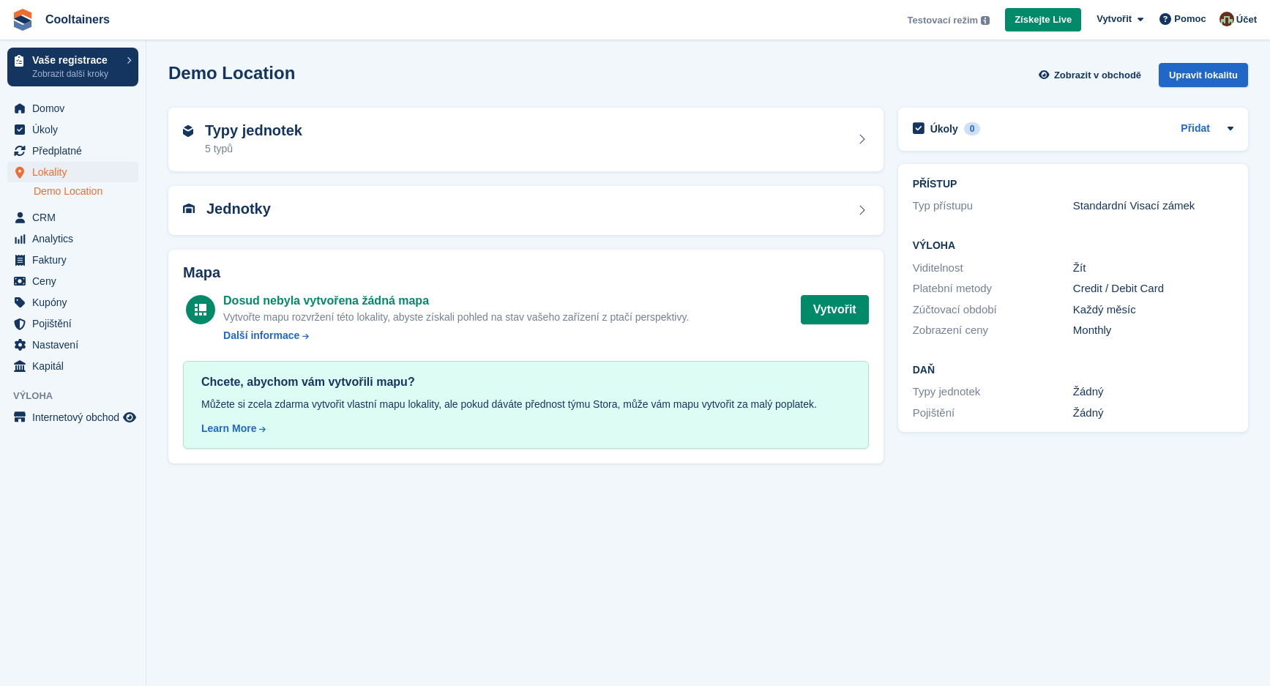  What do you see at coordinates (456, 301) in the screenshot?
I see `div: Dosud nebyla vytvořena žádná mapa` at bounding box center [456, 301].